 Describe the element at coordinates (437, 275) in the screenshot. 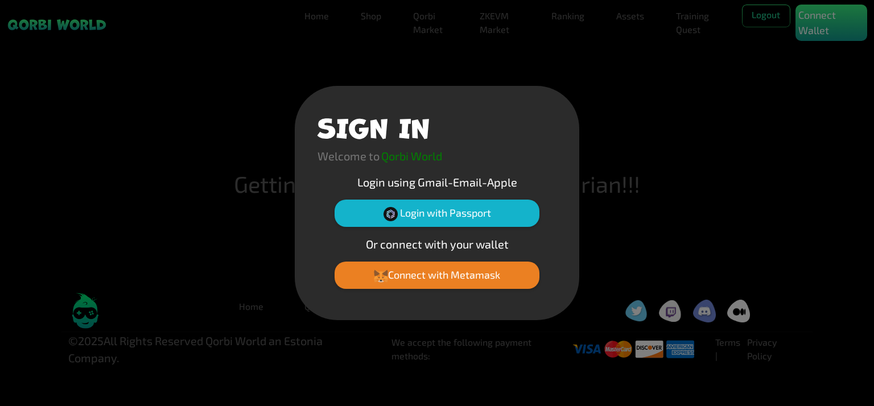

I see `button: Connect with Metamask` at that location.